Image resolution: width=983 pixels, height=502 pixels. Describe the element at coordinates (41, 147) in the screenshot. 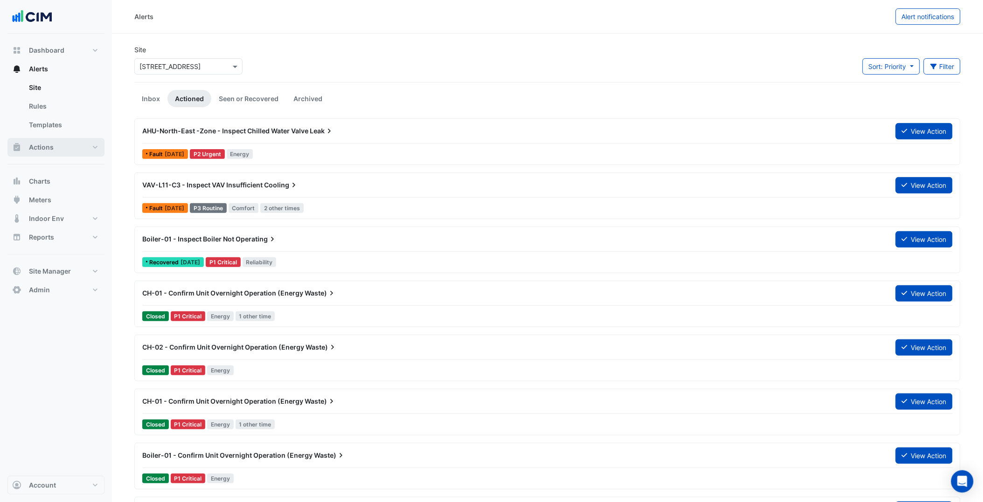

I see `span: Actions` at that location.